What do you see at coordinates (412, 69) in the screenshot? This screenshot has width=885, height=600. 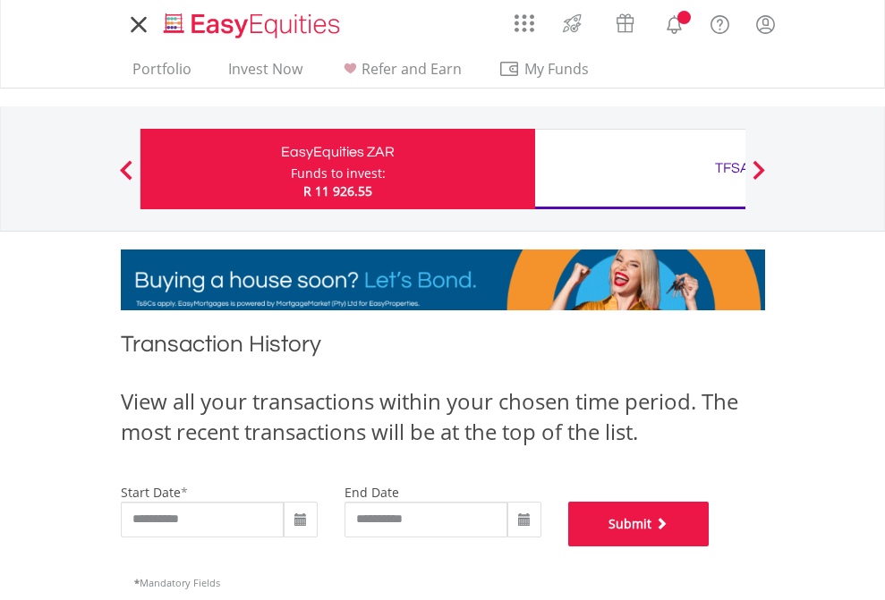 I see `span: Refer and Earn` at bounding box center [412, 69].